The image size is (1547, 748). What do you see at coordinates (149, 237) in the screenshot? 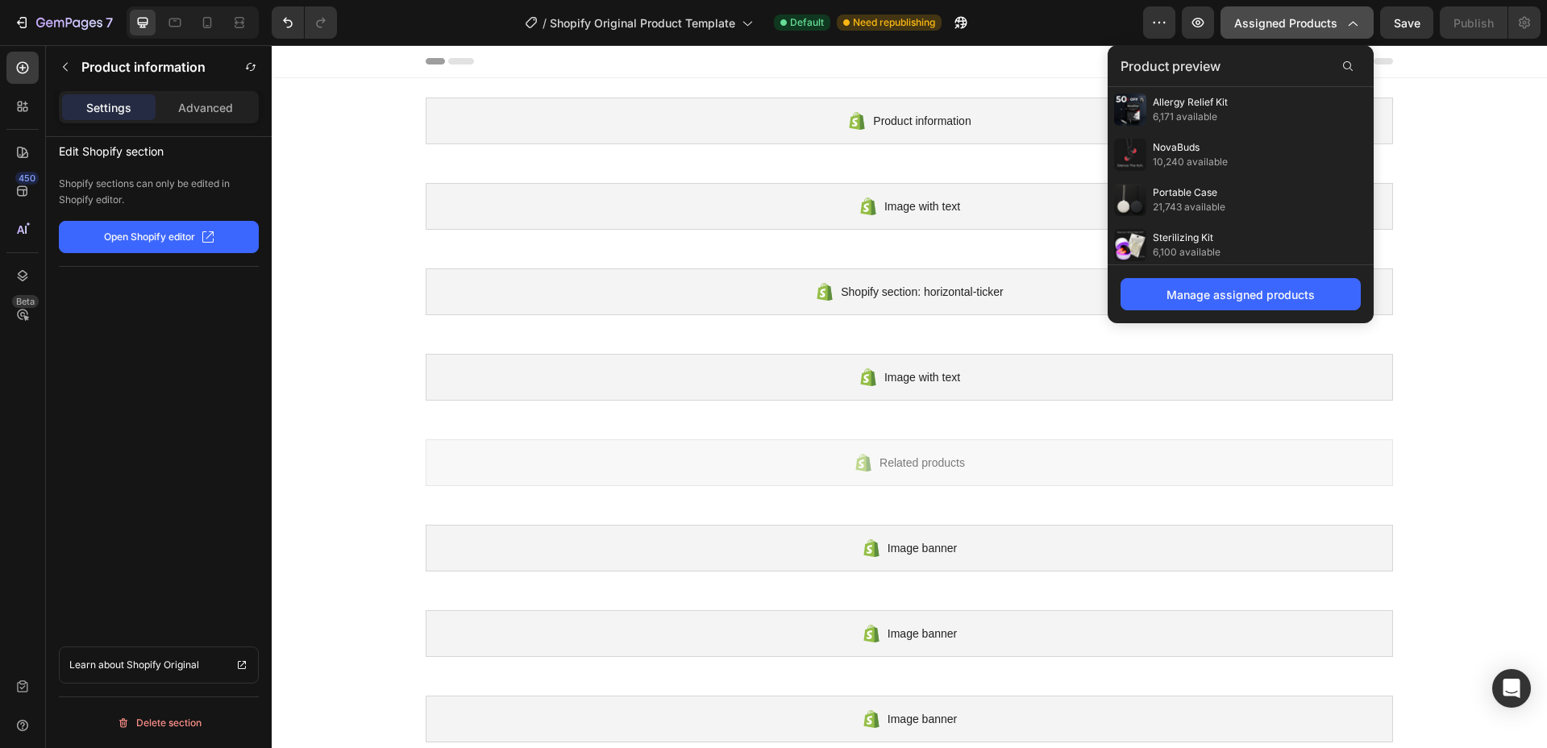
I see `p: Open Shopify editor` at bounding box center [149, 237].